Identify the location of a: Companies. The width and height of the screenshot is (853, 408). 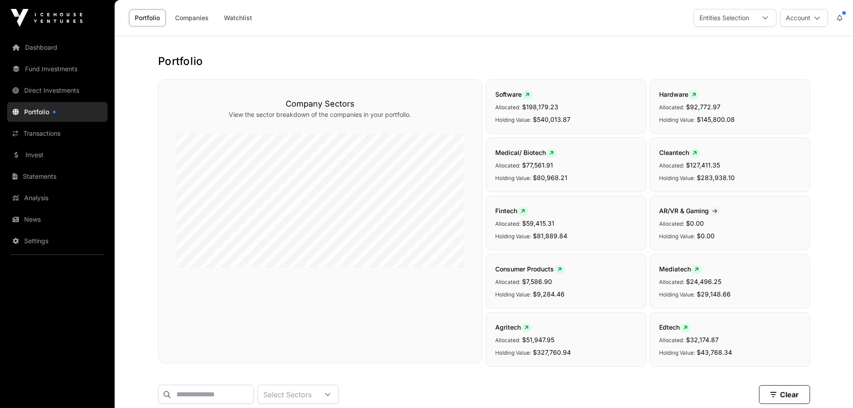
(192, 18).